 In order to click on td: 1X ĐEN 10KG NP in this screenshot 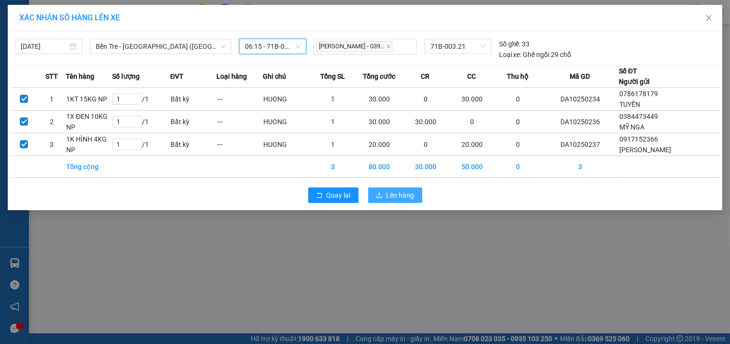, I will do `click(89, 122)`.